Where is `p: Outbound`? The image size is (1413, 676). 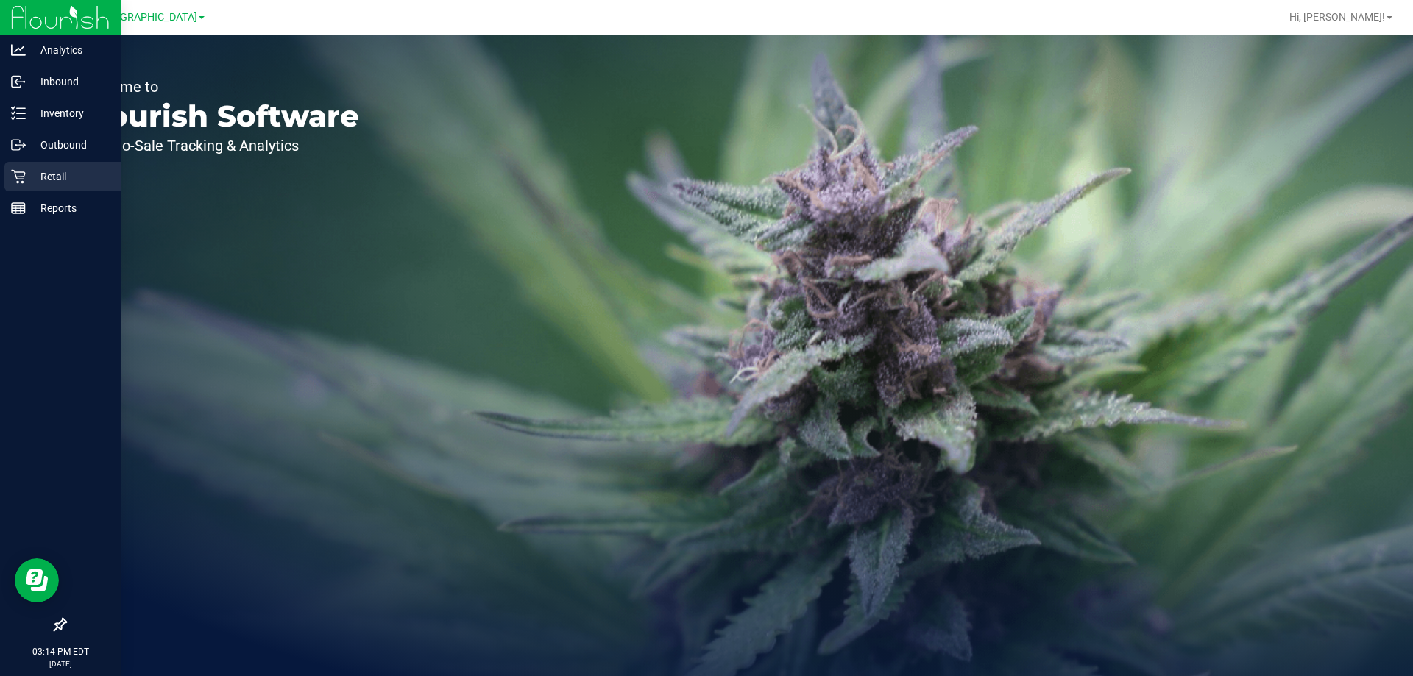 p: Outbound is located at coordinates (70, 145).